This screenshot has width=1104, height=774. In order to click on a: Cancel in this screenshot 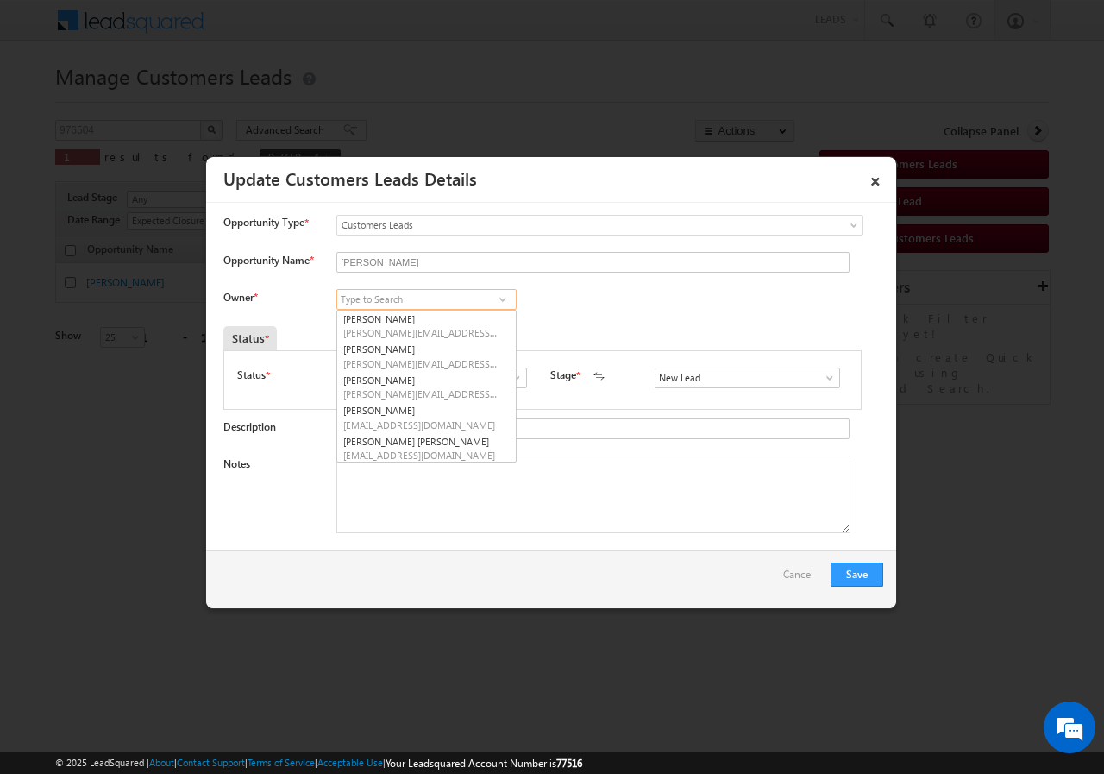, I will do `click(802, 579)`.